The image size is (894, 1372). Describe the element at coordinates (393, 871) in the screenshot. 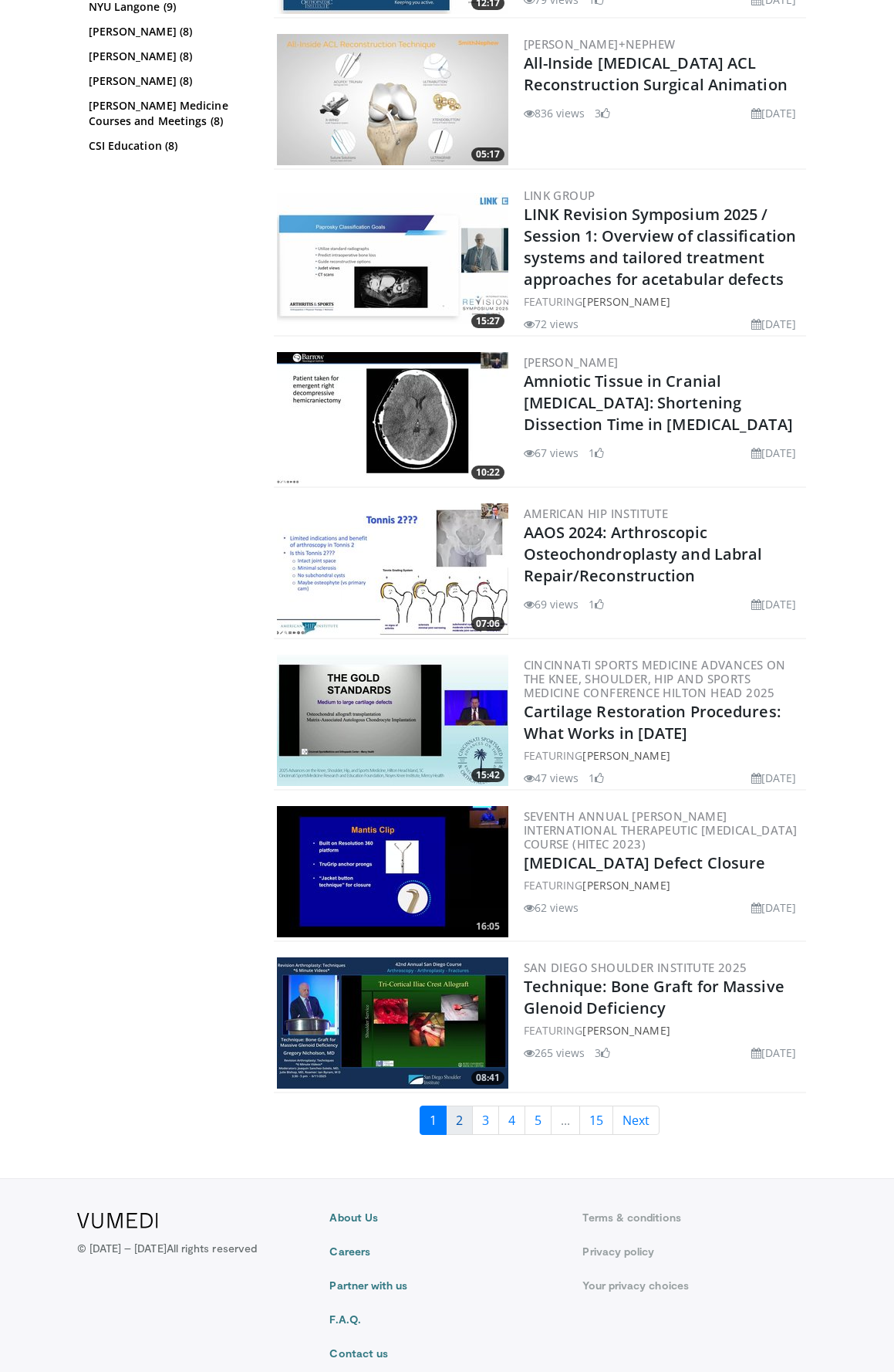

I see `img: 118c9bce-4298-4506-99de-96080a1c639e.300x170_q85_crop-smart_upscale.jpg` at that location.